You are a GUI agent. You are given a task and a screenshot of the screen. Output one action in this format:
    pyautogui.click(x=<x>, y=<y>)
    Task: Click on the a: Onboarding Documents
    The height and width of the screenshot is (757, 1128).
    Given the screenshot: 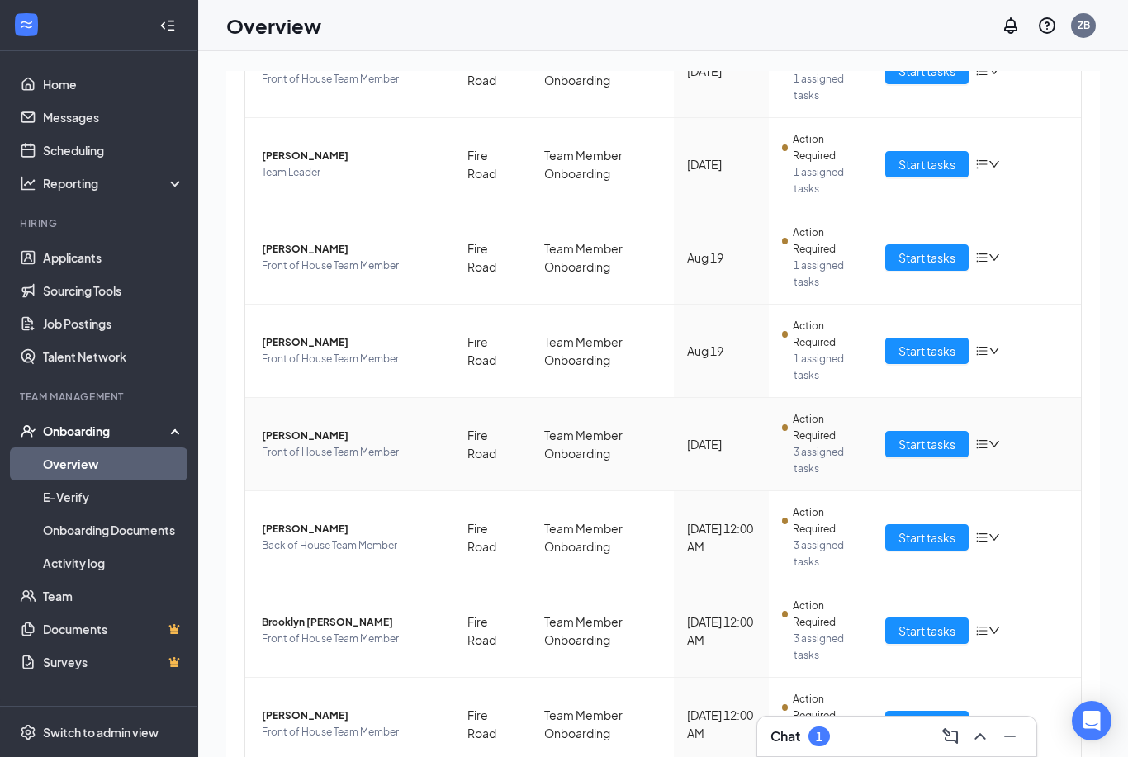 What is the action you would take?
    pyautogui.click(x=113, y=530)
    